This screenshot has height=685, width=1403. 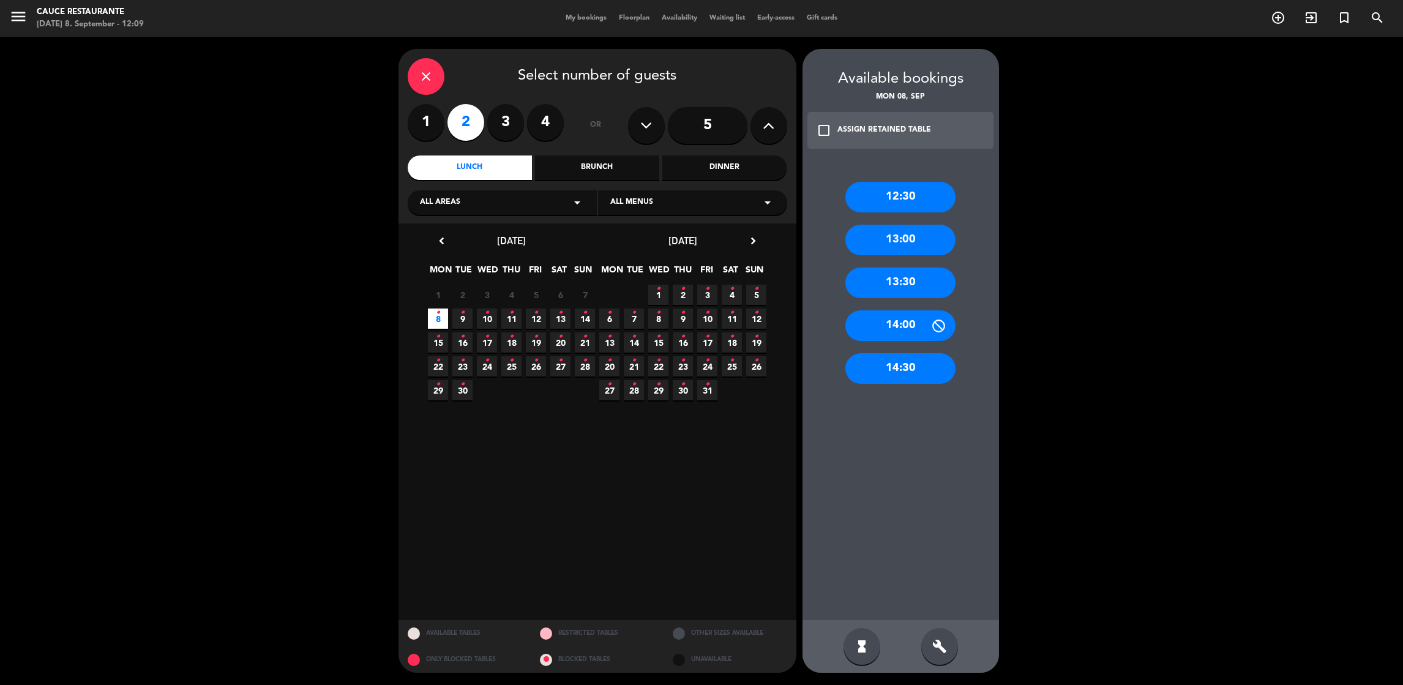 What do you see at coordinates (680, 18) in the screenshot?
I see `span: Availability` at bounding box center [680, 18].